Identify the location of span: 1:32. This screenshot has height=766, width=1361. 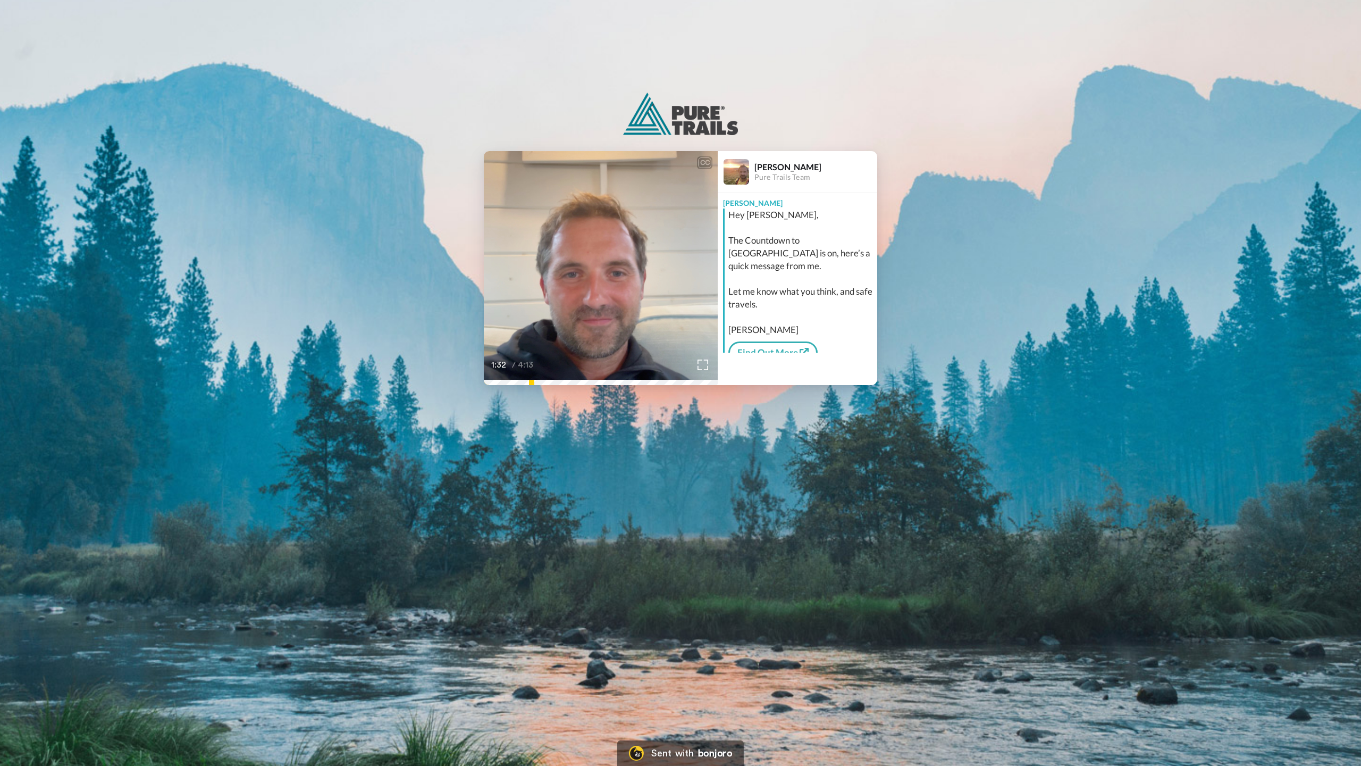
(500, 365).